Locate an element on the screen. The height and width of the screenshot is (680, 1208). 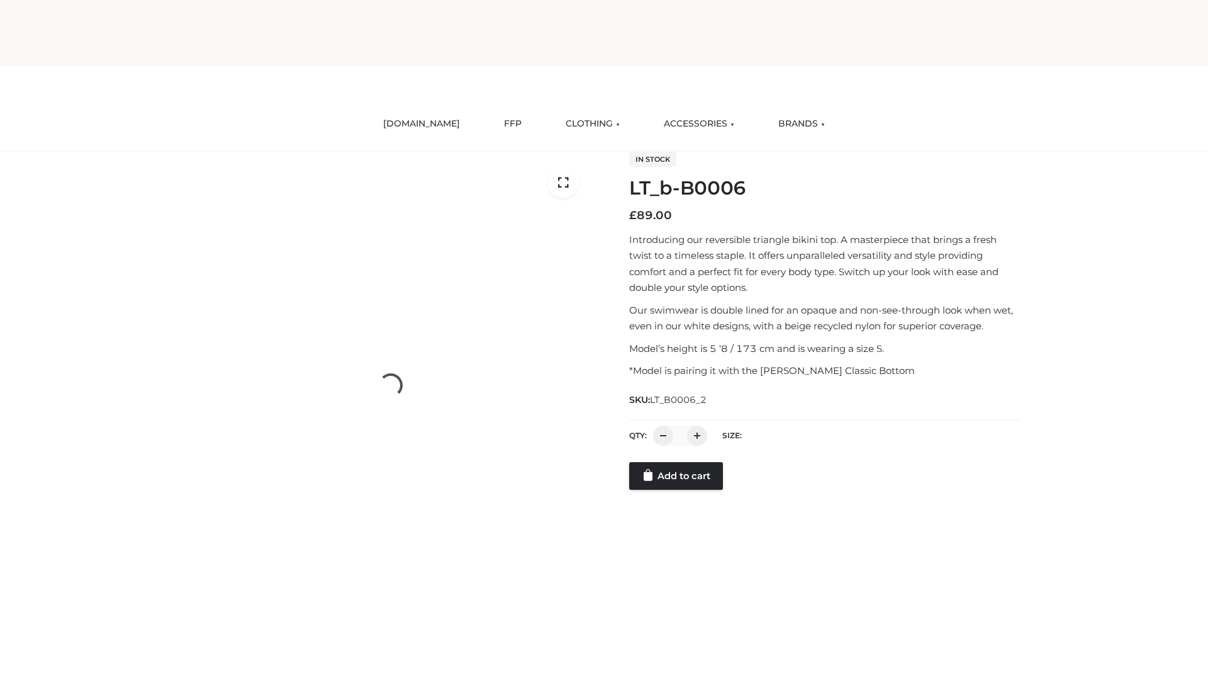
p: Introducing our reversible triangle bikini top. A masterpiece that brings a fresh twist to a time... is located at coordinates (825, 264).